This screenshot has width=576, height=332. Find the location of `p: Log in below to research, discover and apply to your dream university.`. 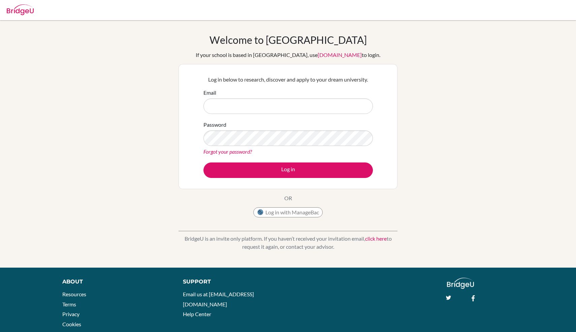

p: Log in below to research, discover and apply to your dream university. is located at coordinates (288, 80).